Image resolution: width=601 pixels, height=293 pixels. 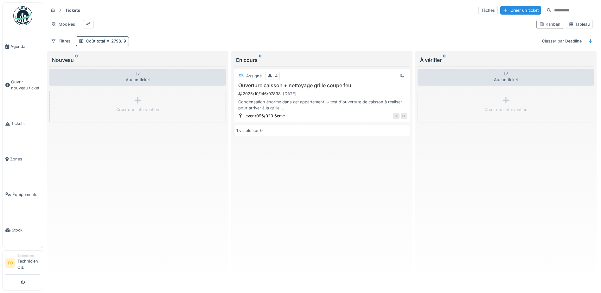 I want to click on div: Filtres, so click(x=61, y=41).